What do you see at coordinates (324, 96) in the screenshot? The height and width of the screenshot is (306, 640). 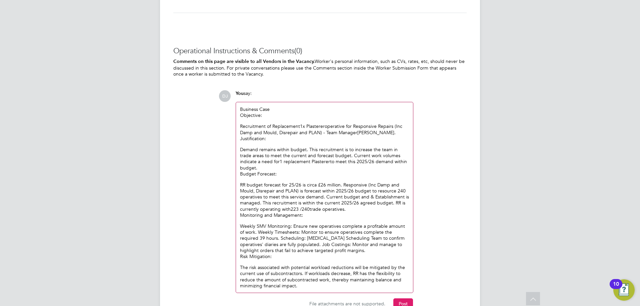 I see `div: say:` at bounding box center [324, 96].